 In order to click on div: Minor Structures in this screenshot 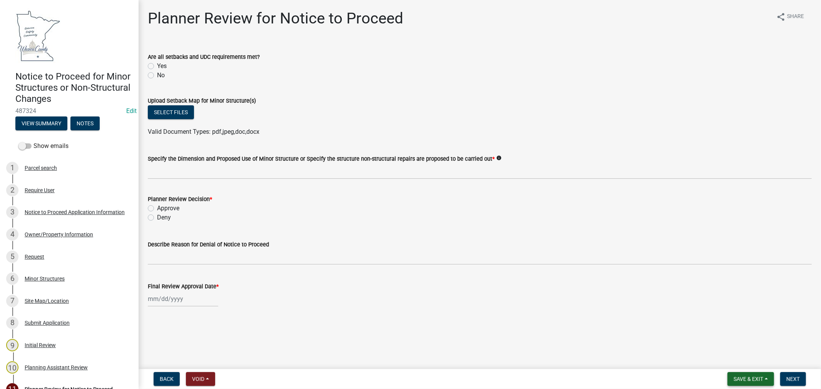, I will do `click(45, 279)`.